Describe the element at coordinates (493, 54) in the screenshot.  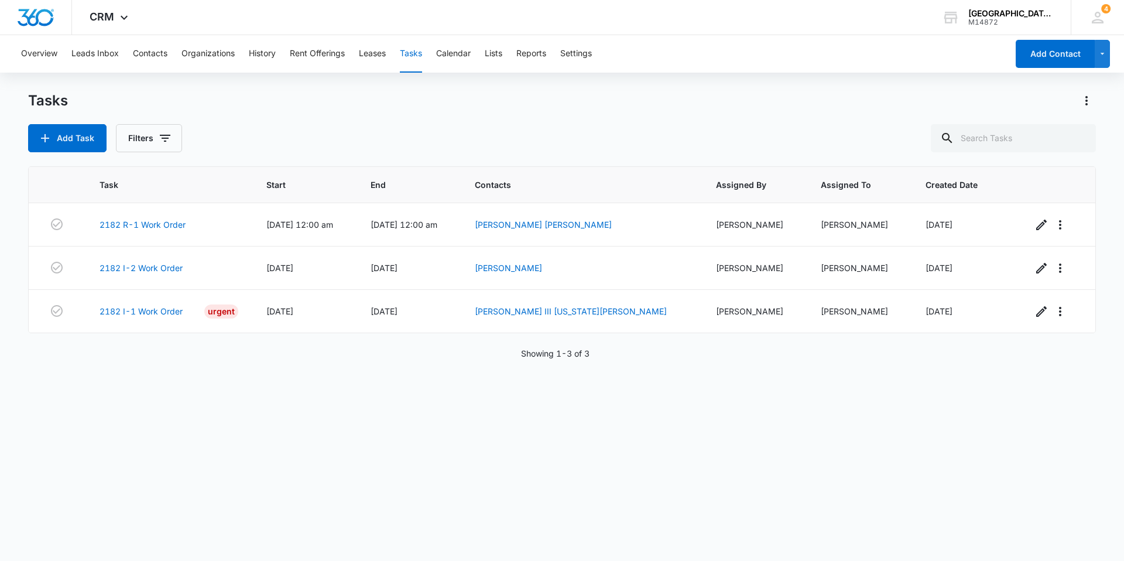
I see `button: Lists` at that location.